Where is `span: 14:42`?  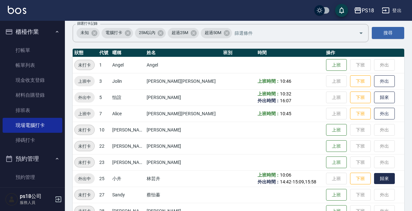
span: 14:42 is located at coordinates (286, 182).